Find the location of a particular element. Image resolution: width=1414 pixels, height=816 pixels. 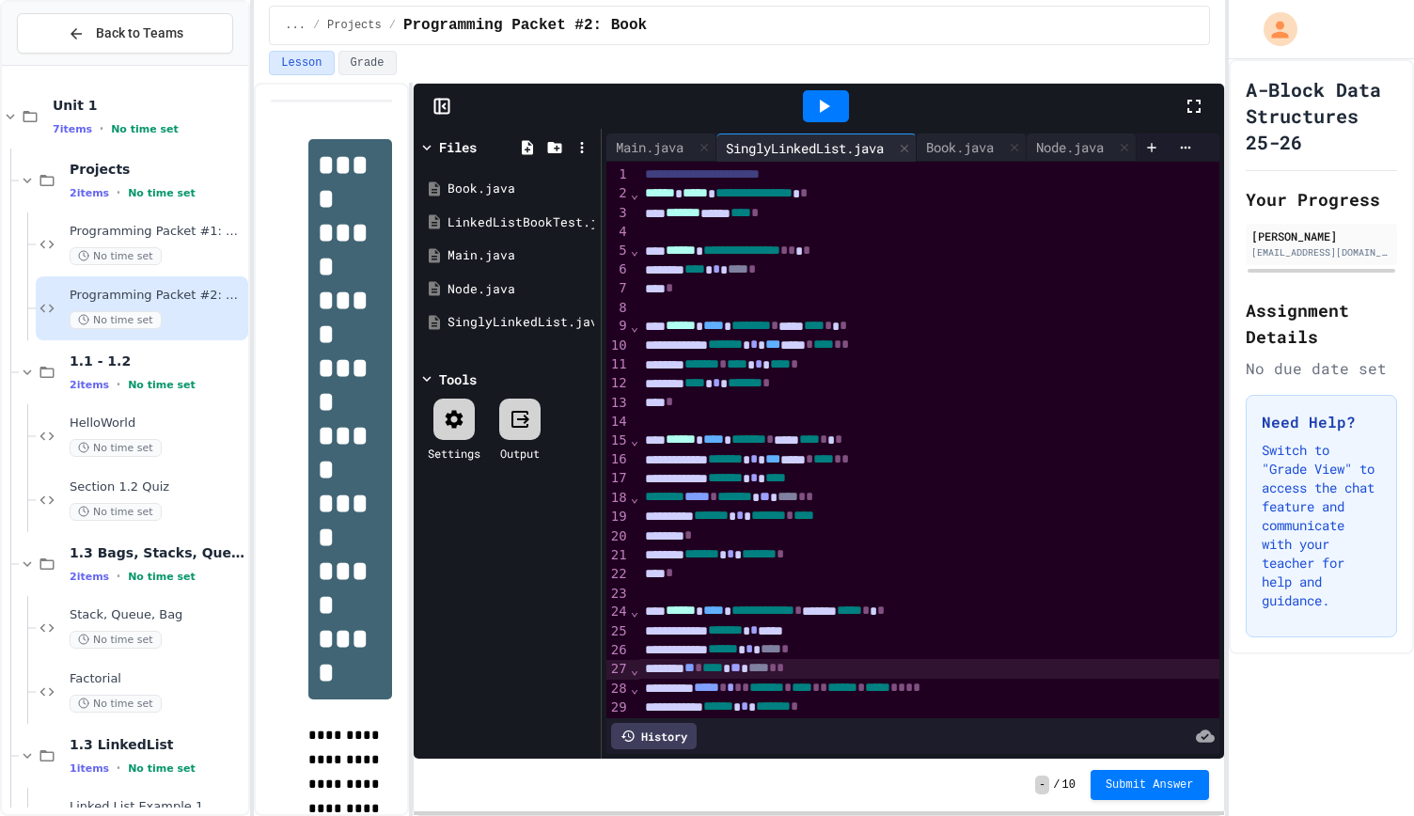

div: 15 is located at coordinates (617, 441).